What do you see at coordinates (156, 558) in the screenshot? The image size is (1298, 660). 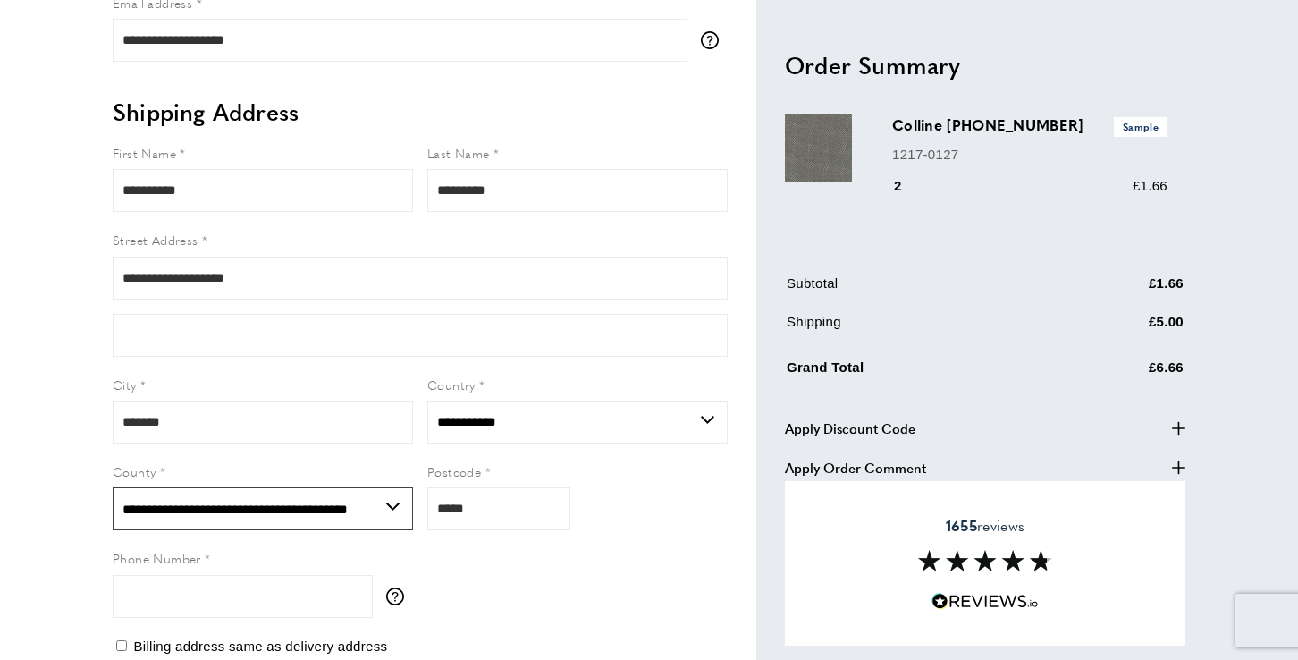 I see `span: Phone Number` at bounding box center [156, 558].